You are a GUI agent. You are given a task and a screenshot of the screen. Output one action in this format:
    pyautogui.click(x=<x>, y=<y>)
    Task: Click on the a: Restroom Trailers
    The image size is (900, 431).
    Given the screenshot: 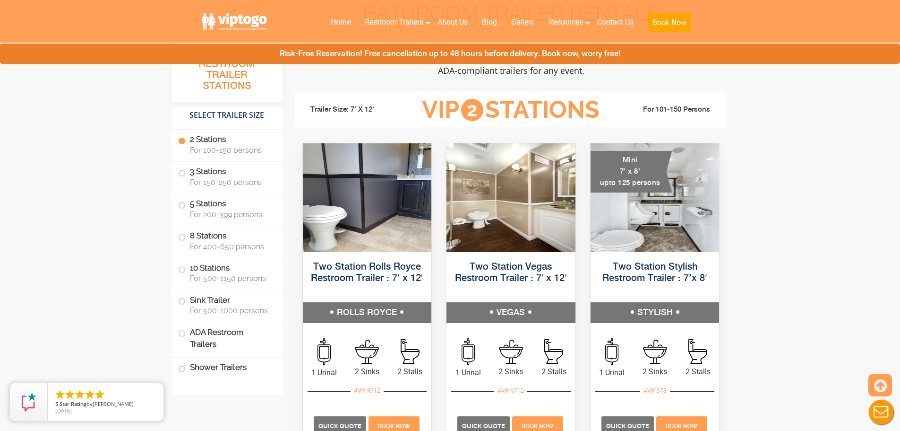 What is the action you would take?
    pyautogui.click(x=394, y=22)
    